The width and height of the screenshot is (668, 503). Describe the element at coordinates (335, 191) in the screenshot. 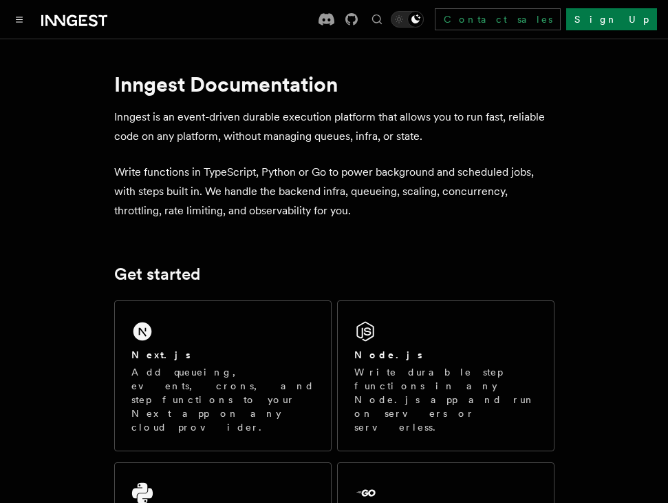

I see `p: Write functions in TypeScript, Python or Go to power background and scheduled jobs, with steps bu...` at that location.